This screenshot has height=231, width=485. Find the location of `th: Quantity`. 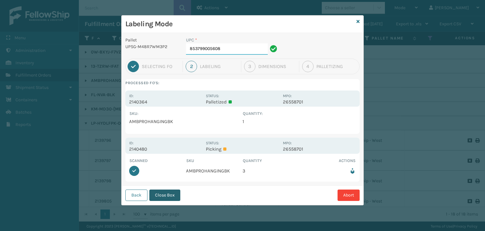

th: Quantity is located at coordinates (271, 161).